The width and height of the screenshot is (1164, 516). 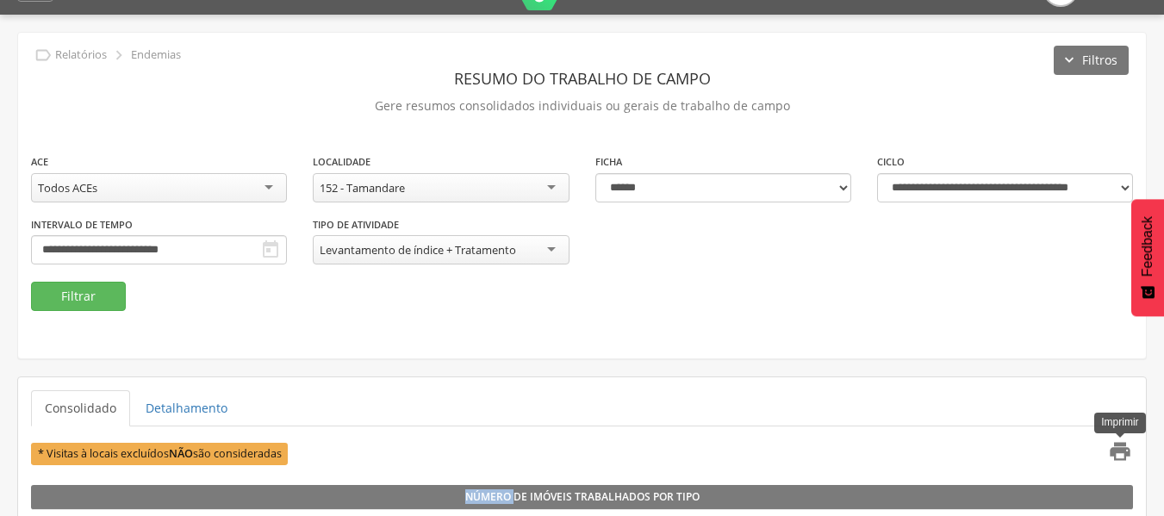 What do you see at coordinates (181, 453) in the screenshot?
I see `b: NÃO` at bounding box center [181, 453].